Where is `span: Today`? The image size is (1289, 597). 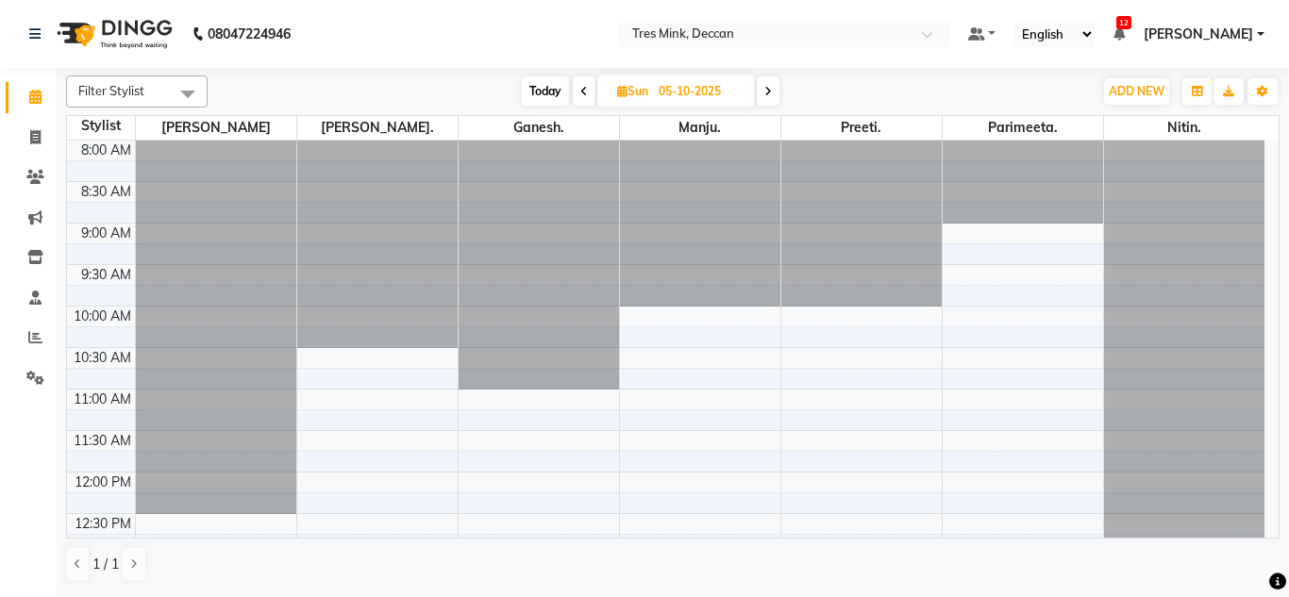
span: Today is located at coordinates (545, 91).